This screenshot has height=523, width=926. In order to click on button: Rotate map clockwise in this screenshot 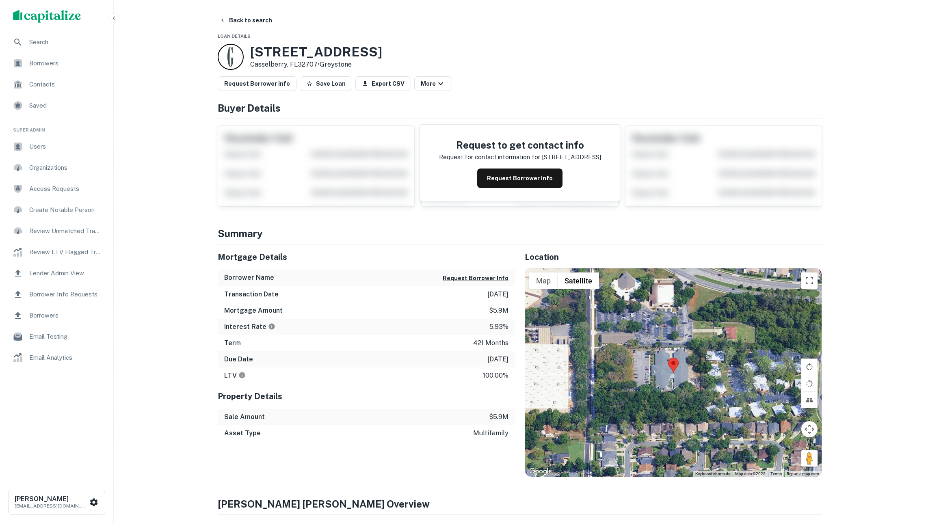, I will do `click(809, 367)`.